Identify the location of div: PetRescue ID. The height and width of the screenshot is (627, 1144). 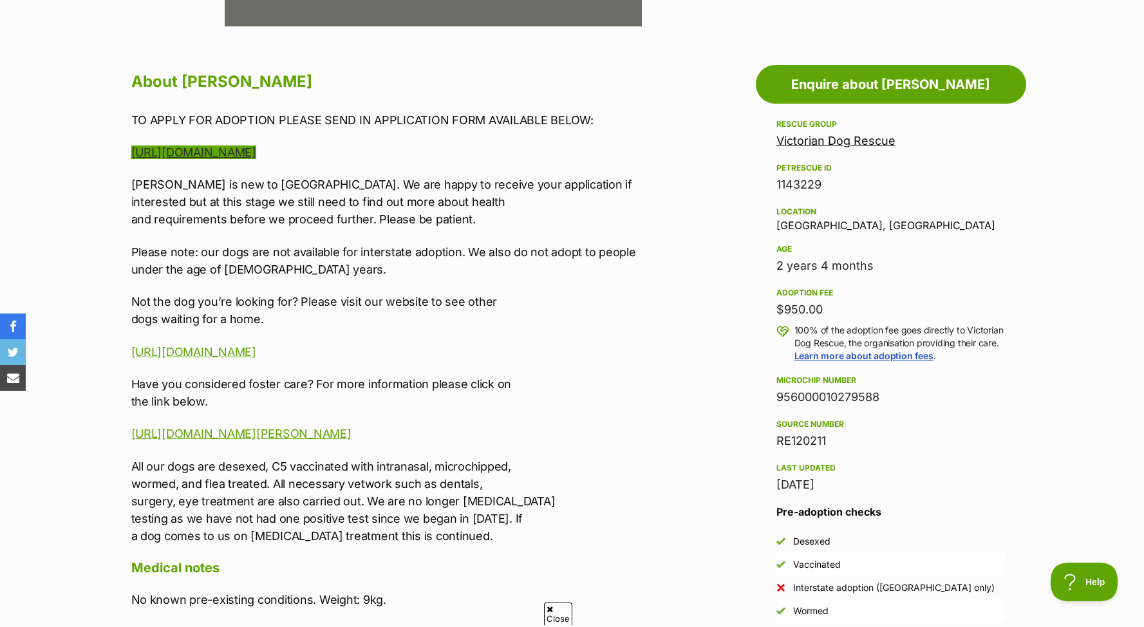
(891, 168).